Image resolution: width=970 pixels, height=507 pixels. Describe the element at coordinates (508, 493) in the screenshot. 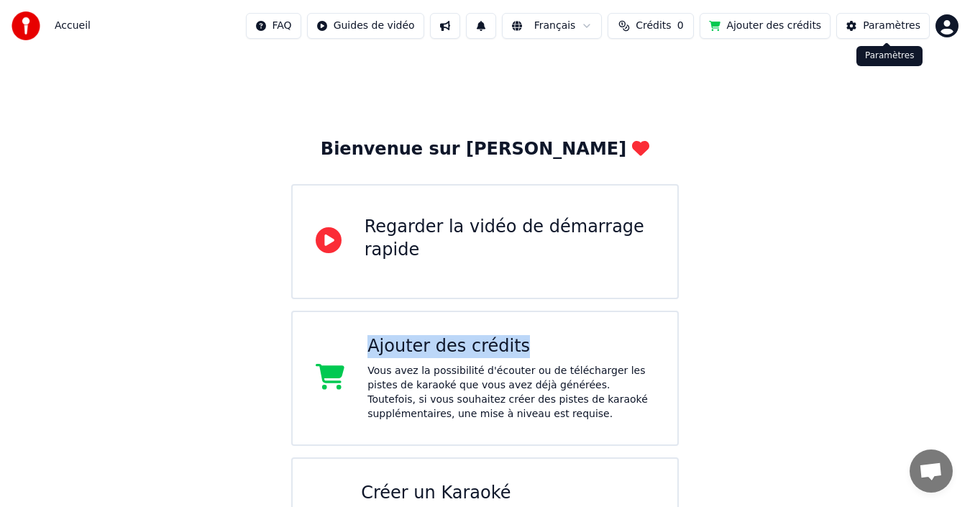

I see `div: Créer un Karaoké` at that location.